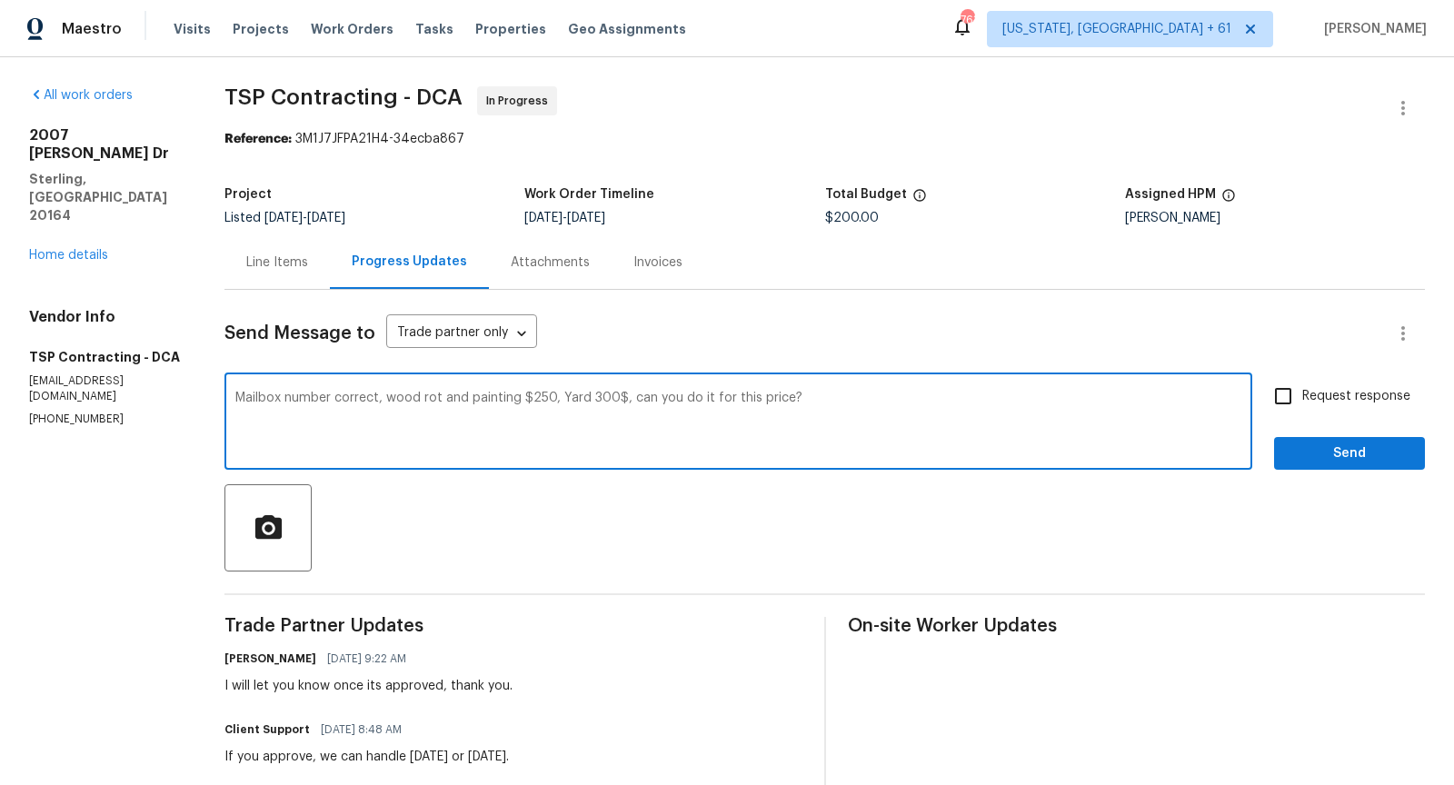  Describe the element at coordinates (300, 333) in the screenshot. I see `span: Send Message to` at that location.